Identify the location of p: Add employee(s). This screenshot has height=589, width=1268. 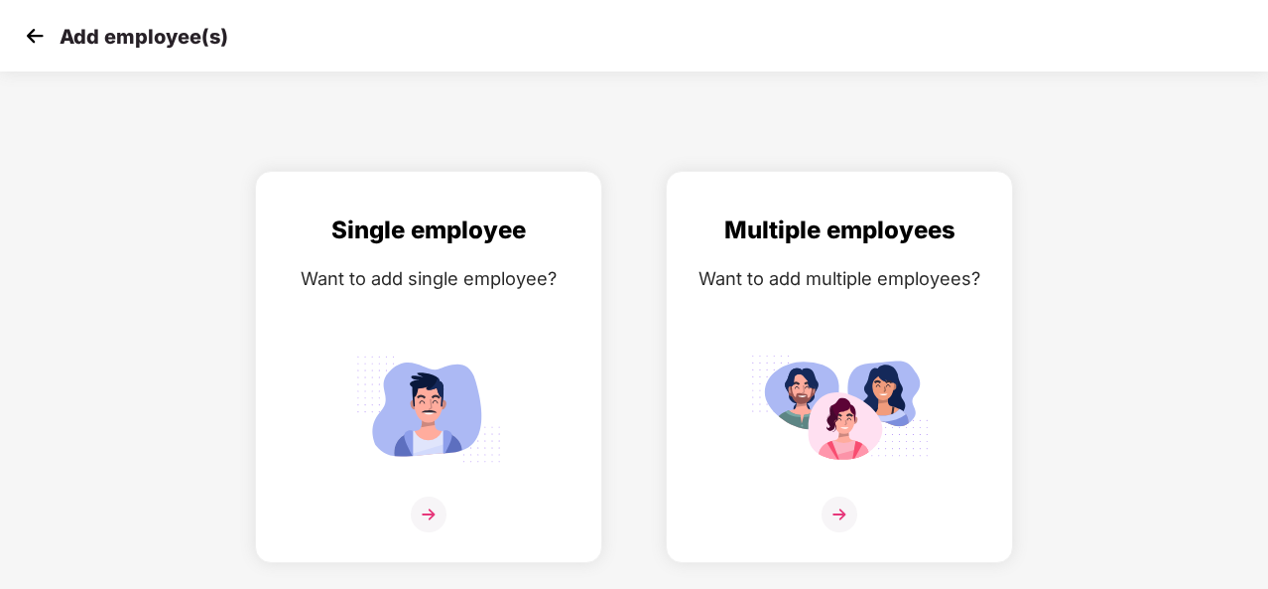
(144, 37).